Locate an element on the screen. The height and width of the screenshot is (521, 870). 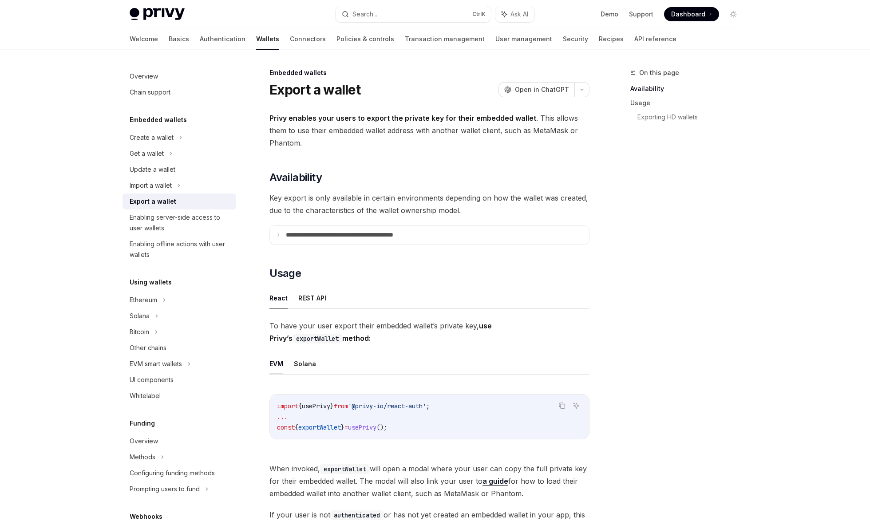
a: Update a wallet is located at coordinates (179, 170).